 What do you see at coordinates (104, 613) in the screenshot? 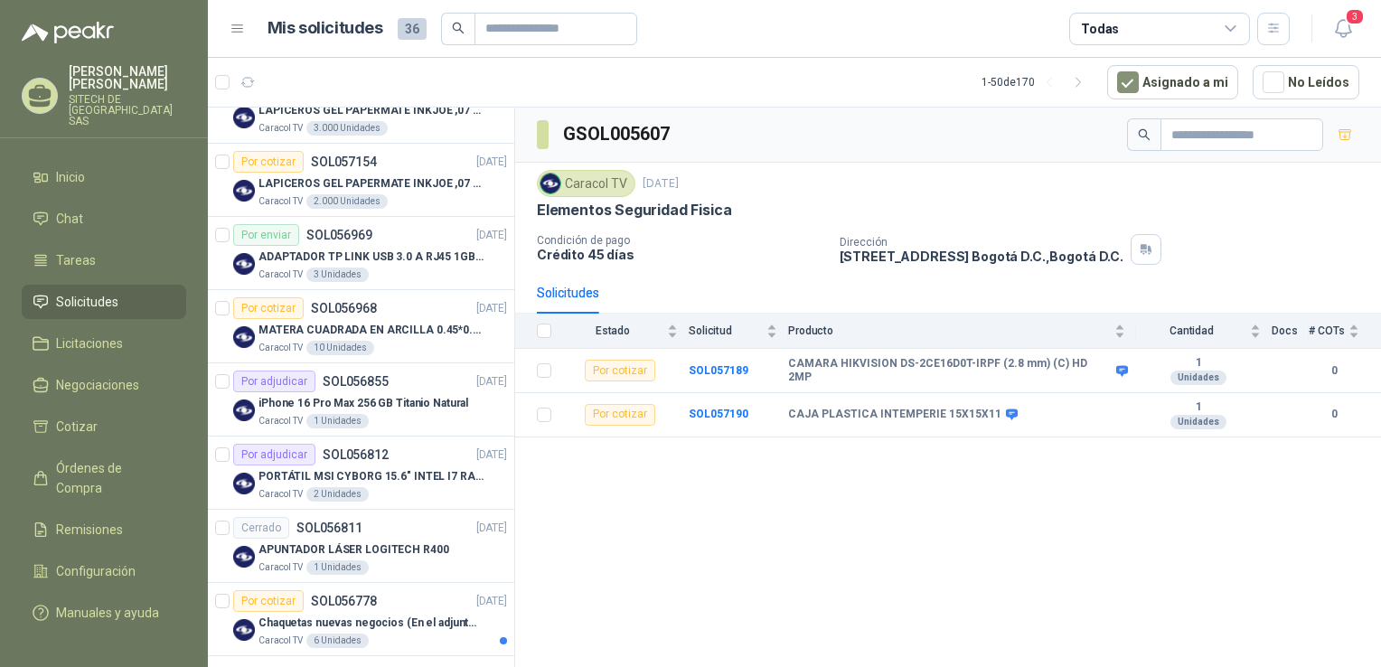
I see `a: Manuales y ayuda` at bounding box center [104, 613].